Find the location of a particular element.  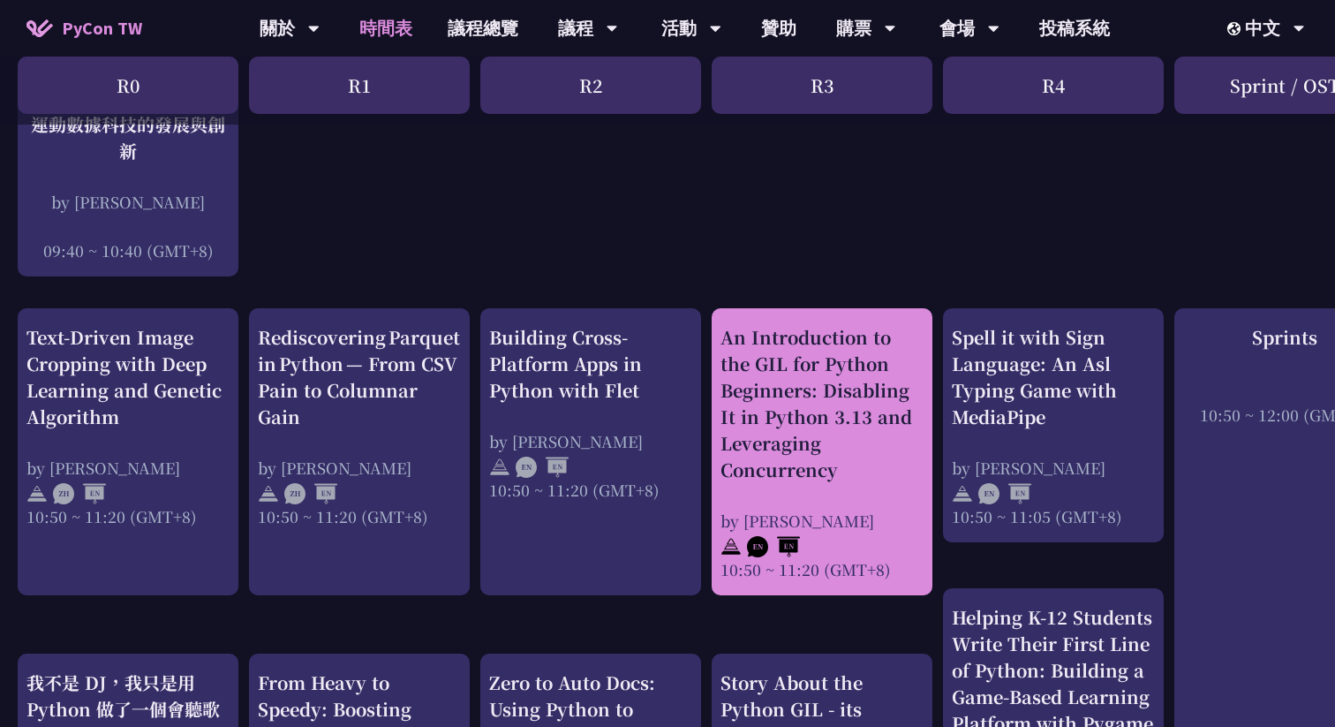

div: Rediscovering Parquet in Python — From CSV Pain to Columnar Gain is located at coordinates (359, 377).